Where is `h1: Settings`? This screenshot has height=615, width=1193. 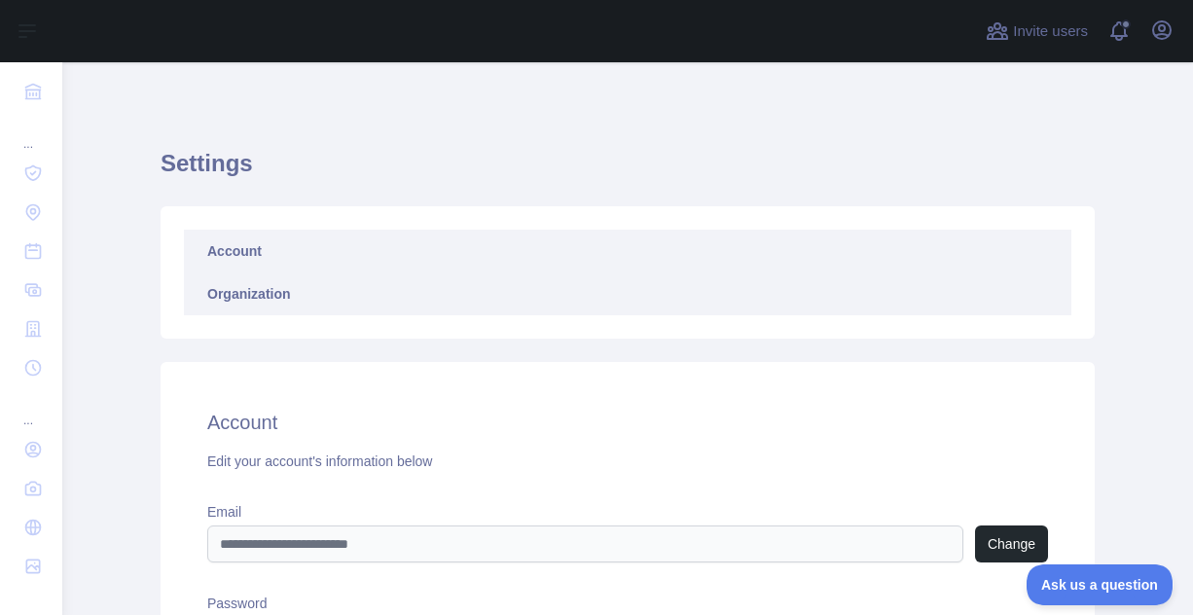
h1: Settings is located at coordinates (628, 171).